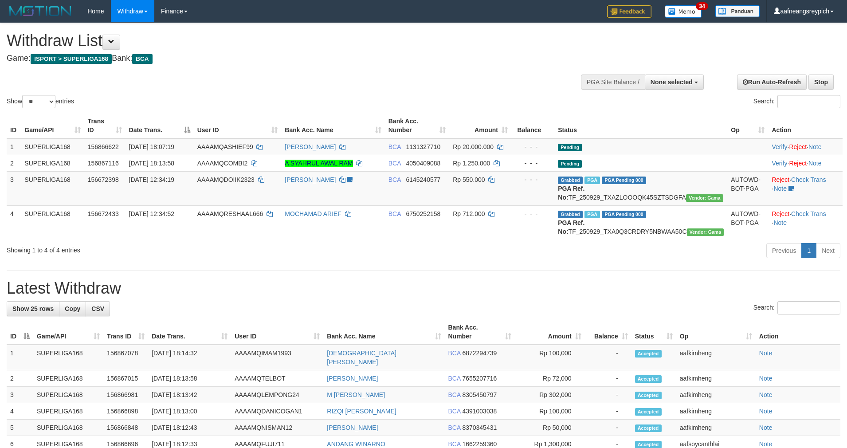 This screenshot has height=448, width=847. I want to click on span: Copy 8370345431 to clipboard, so click(480, 428).